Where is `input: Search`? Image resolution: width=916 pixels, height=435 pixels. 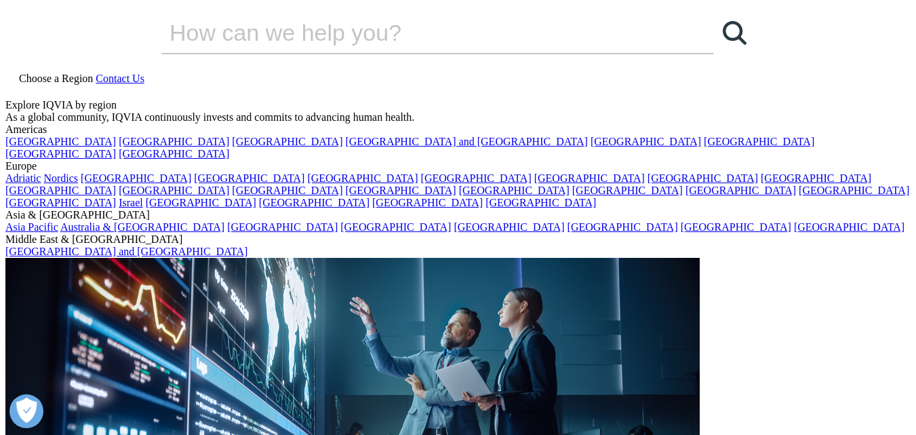 input: Search is located at coordinates (418, 33).